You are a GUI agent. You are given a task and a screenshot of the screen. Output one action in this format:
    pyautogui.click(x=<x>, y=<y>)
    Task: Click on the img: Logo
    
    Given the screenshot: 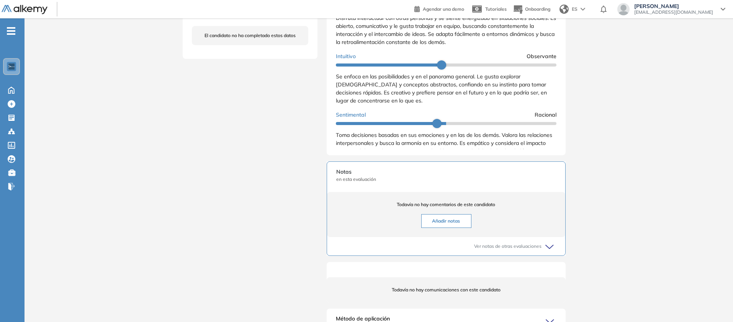 What is the action you would take?
    pyautogui.click(x=25, y=10)
    